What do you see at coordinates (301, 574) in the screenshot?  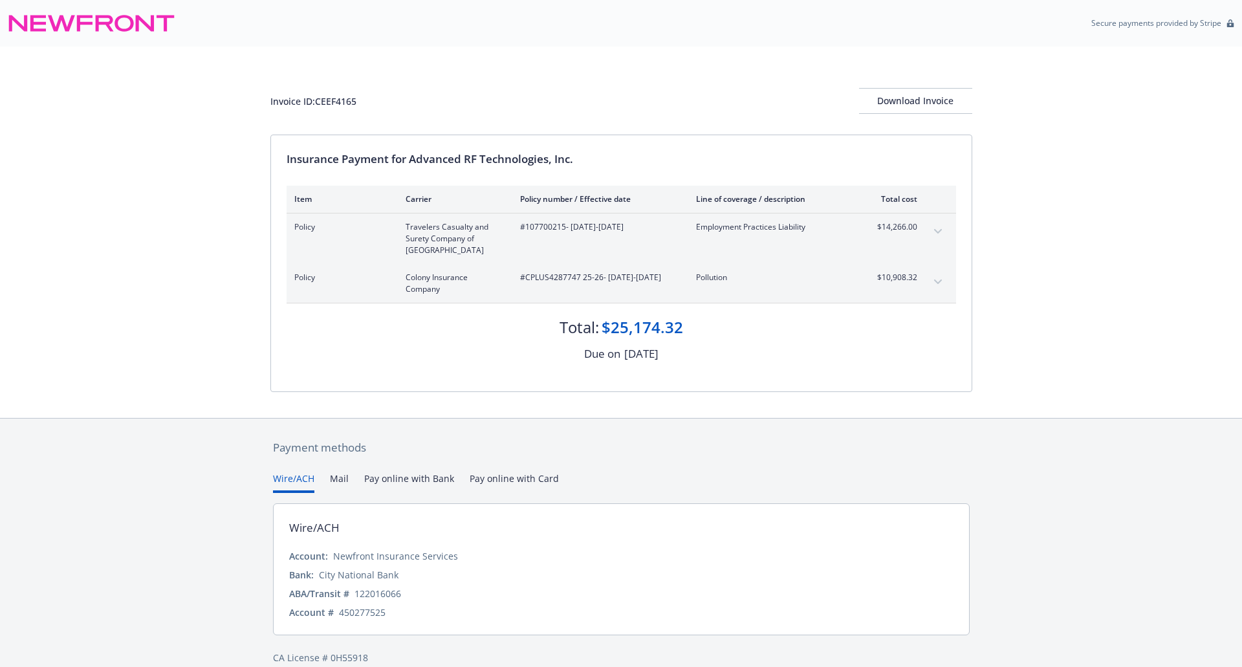 I see `div: Bank:` at bounding box center [301, 574].